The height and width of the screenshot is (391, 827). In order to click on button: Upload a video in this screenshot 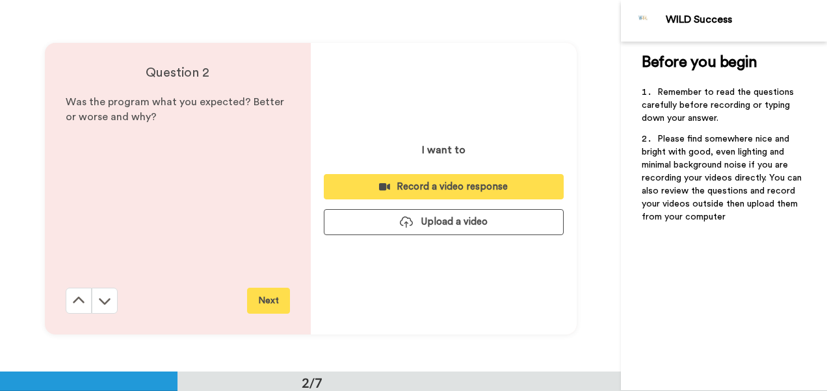, I will do `click(443, 222)`.